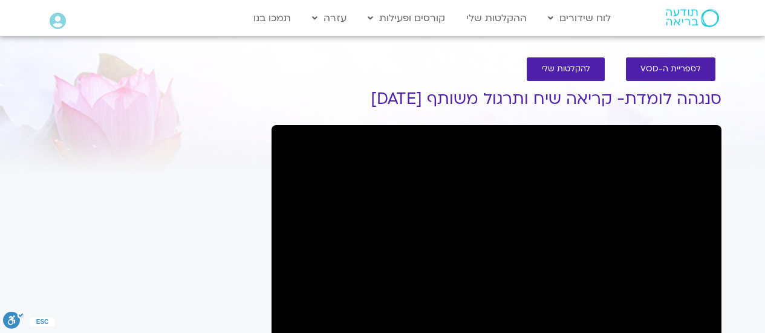 The height and width of the screenshot is (333, 765). Describe the element at coordinates (565, 69) in the screenshot. I see `a: להקלטות שלי` at that location.